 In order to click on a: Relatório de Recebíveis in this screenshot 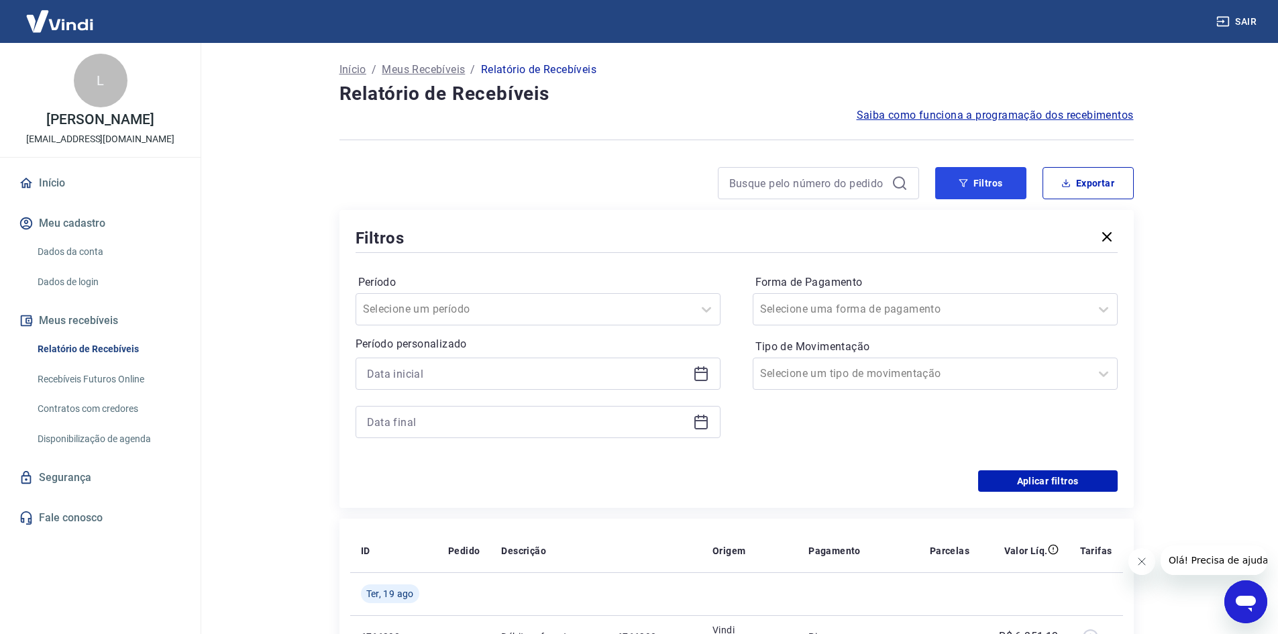, I will do `click(108, 349)`.